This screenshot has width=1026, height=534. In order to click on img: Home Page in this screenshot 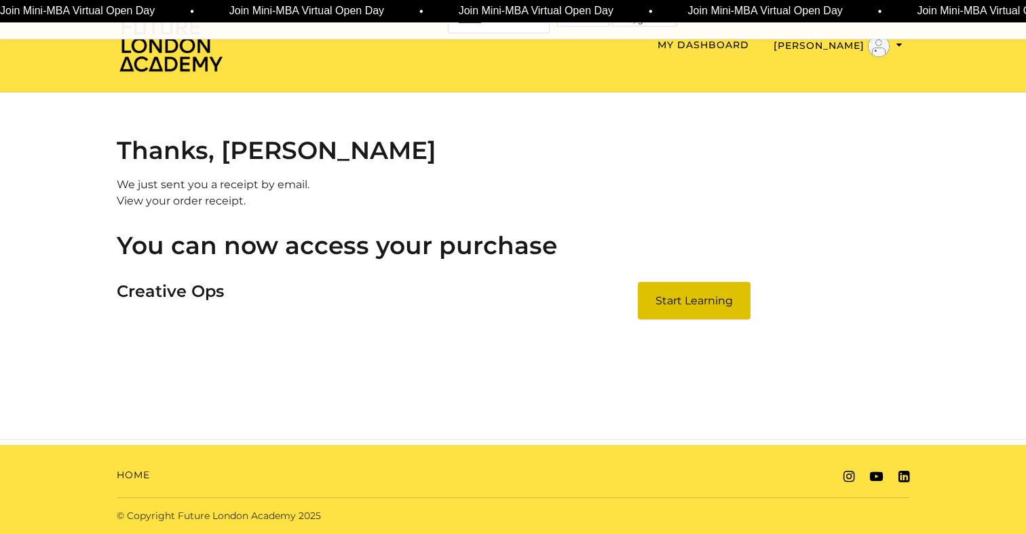, I will do `click(171, 45)`.